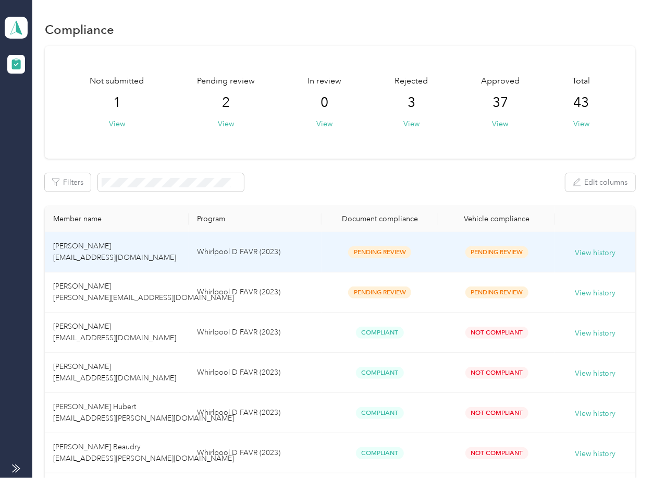 This screenshot has width=653, height=478. Describe the element at coordinates (582, 103) in the screenshot. I see `span: 43` at that location.